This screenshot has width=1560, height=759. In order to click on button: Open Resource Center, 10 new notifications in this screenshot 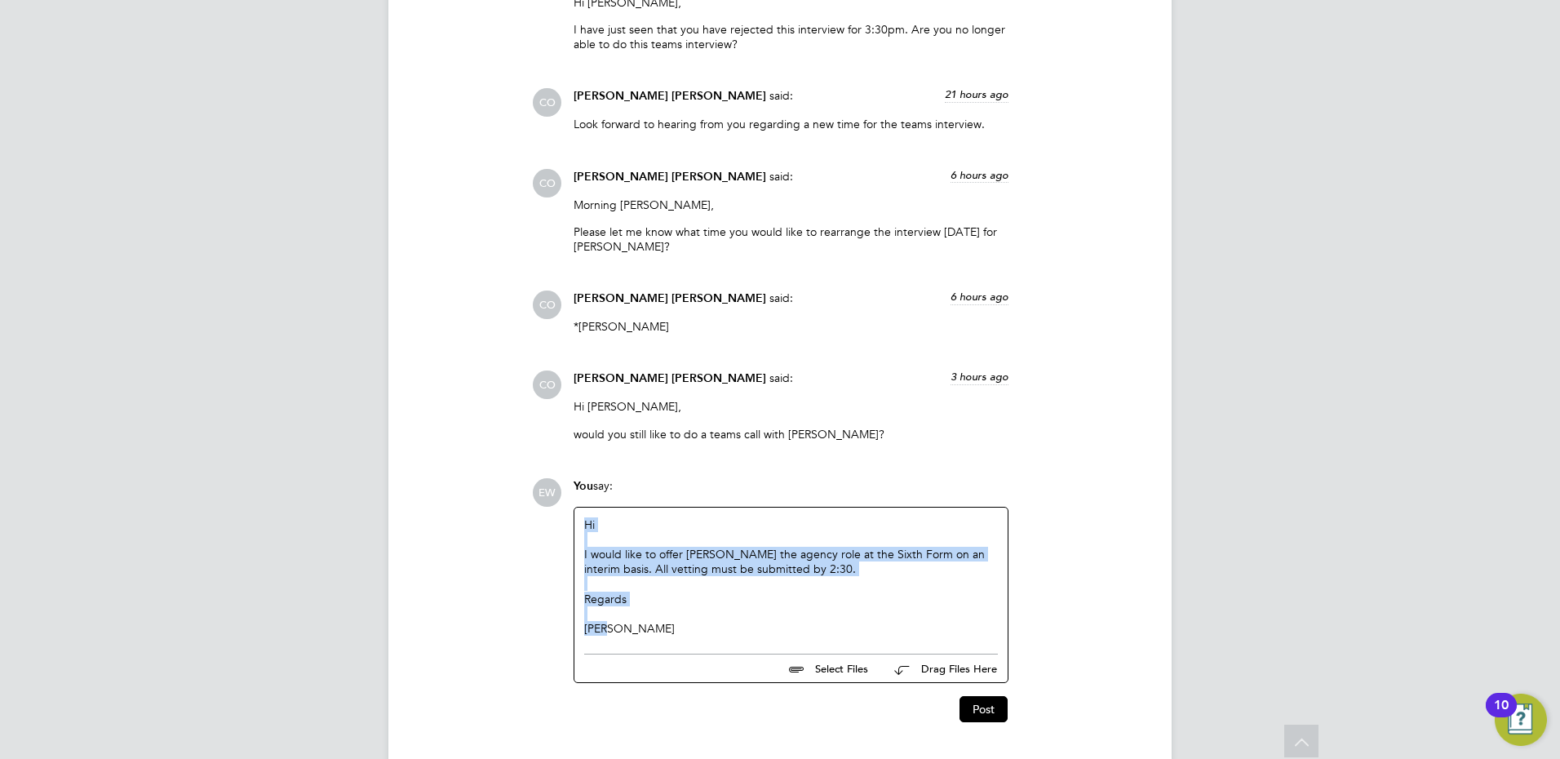, I will do `click(1521, 720)`.